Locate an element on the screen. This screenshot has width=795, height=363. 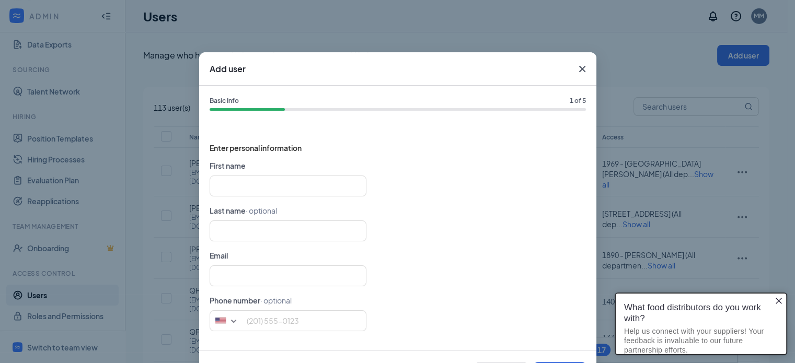
button: Close is located at coordinates (582, 69).